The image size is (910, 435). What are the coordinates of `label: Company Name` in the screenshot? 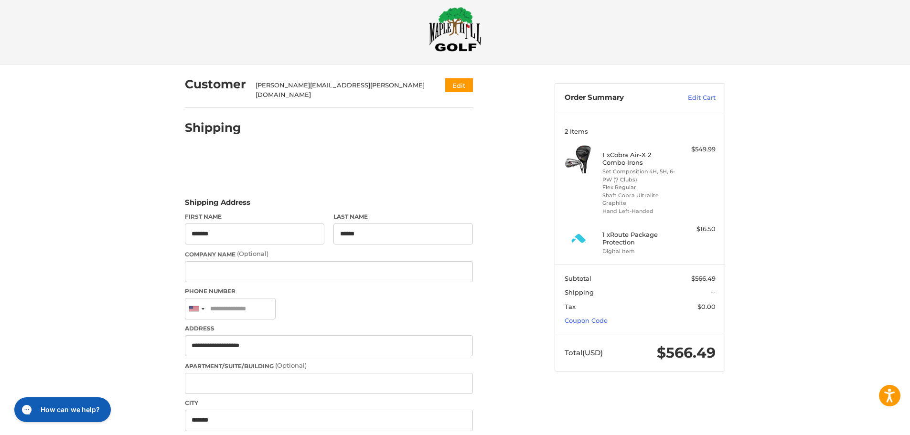 It's located at (329, 254).